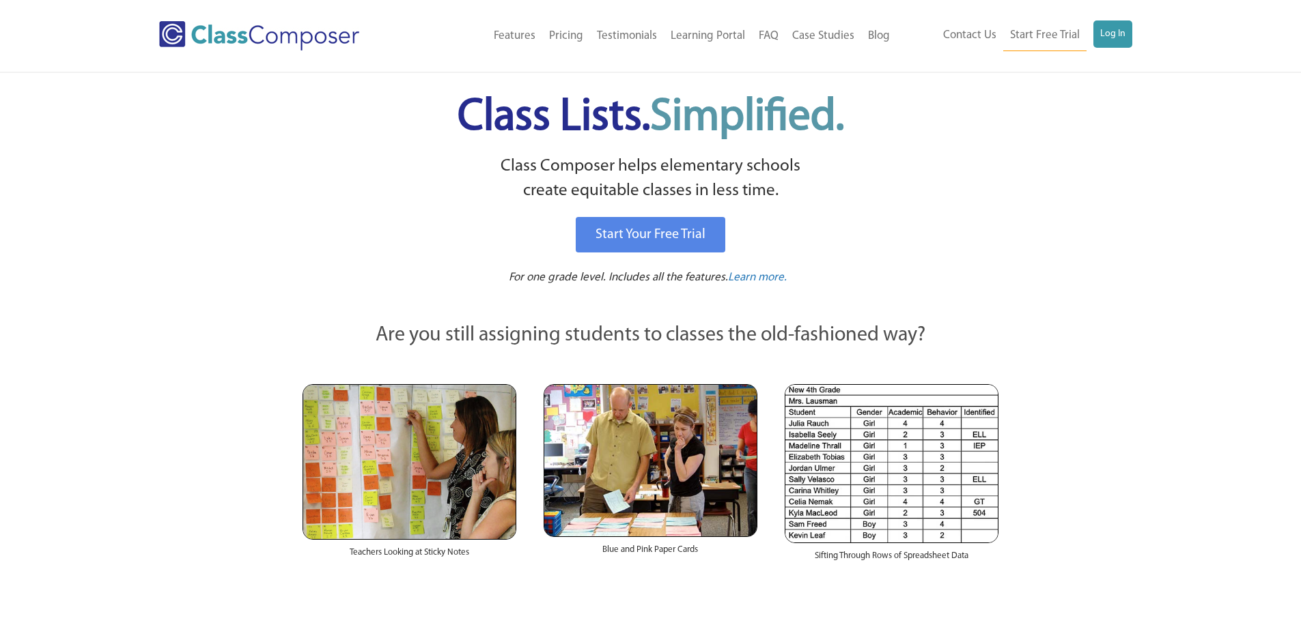 This screenshot has width=1301, height=627. Describe the element at coordinates (1112, 34) in the screenshot. I see `a: Log In` at that location.